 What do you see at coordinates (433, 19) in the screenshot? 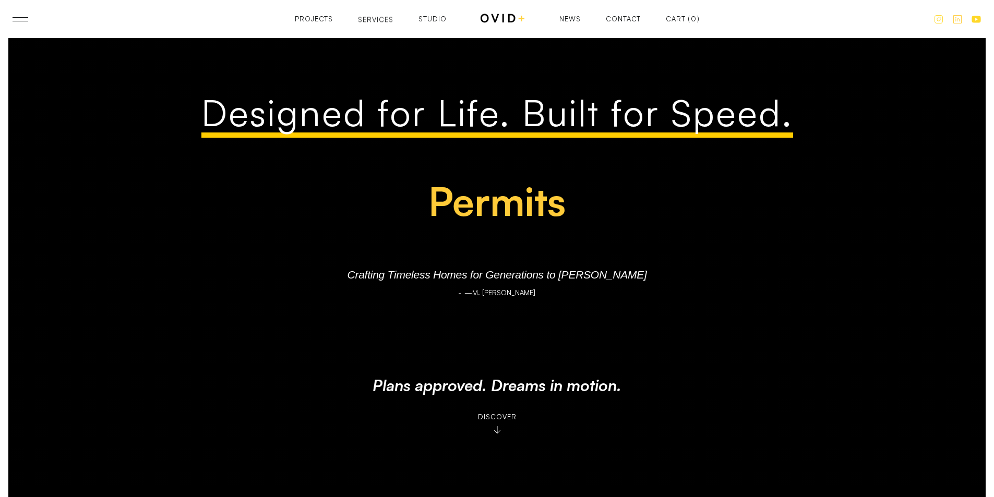
I see `div: Studio` at bounding box center [433, 19].